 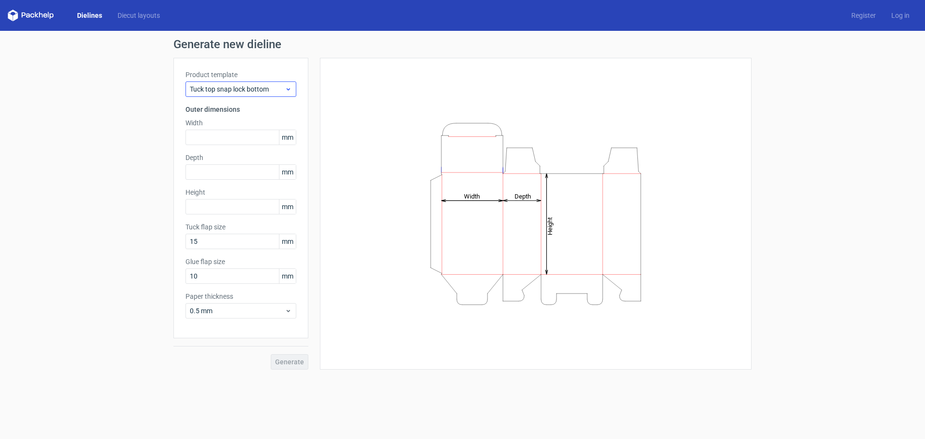 What do you see at coordinates (237, 311) in the screenshot?
I see `span: 0.5 mm` at bounding box center [237, 311].